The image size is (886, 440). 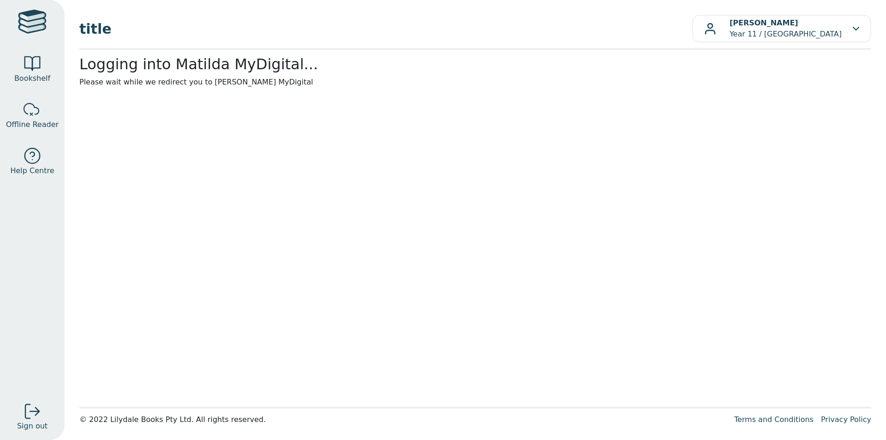 What do you see at coordinates (32, 78) in the screenshot?
I see `span: Bookshelf` at bounding box center [32, 78].